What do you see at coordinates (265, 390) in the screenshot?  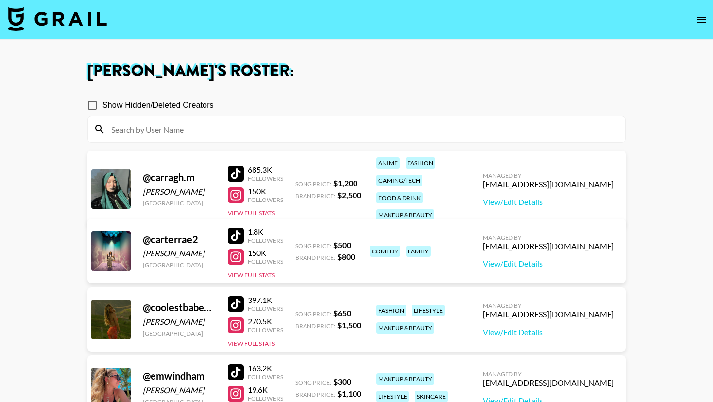 I see `div: 19.6K` at bounding box center [265, 390].